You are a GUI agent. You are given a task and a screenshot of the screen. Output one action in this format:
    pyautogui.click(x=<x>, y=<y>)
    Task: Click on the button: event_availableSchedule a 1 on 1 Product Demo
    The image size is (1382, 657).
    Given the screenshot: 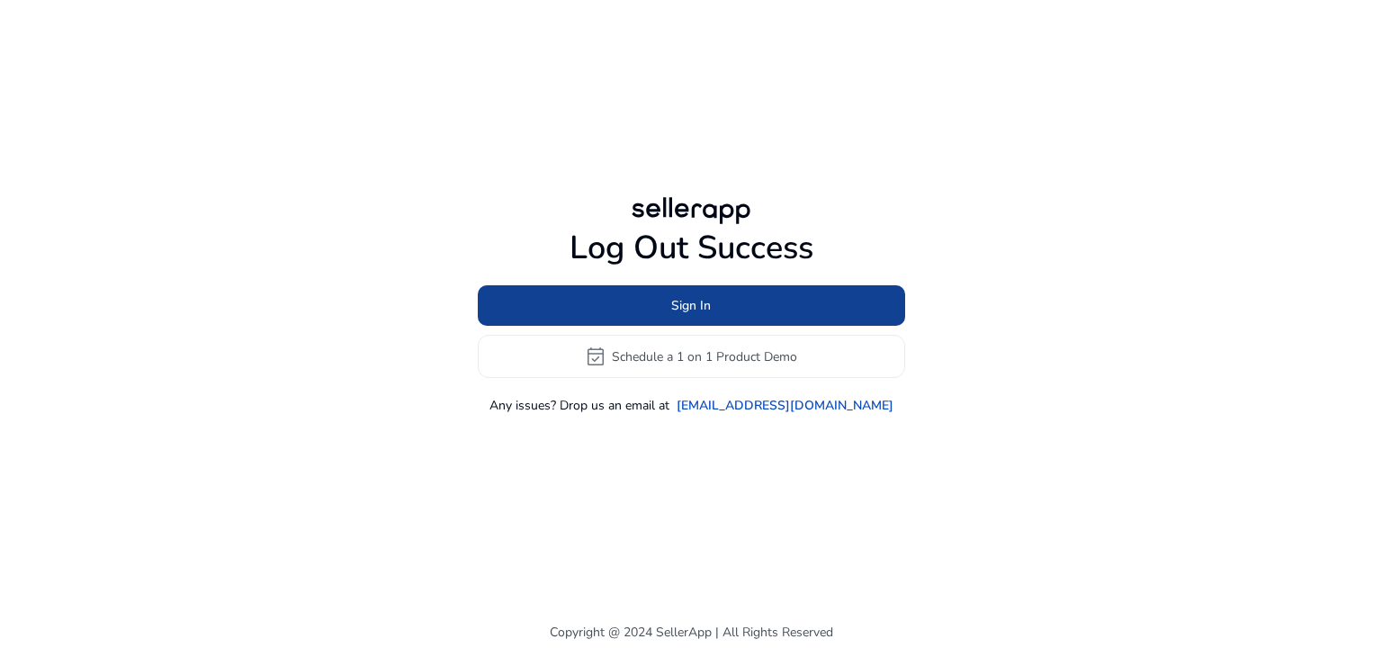 What is the action you would take?
    pyautogui.click(x=691, y=356)
    